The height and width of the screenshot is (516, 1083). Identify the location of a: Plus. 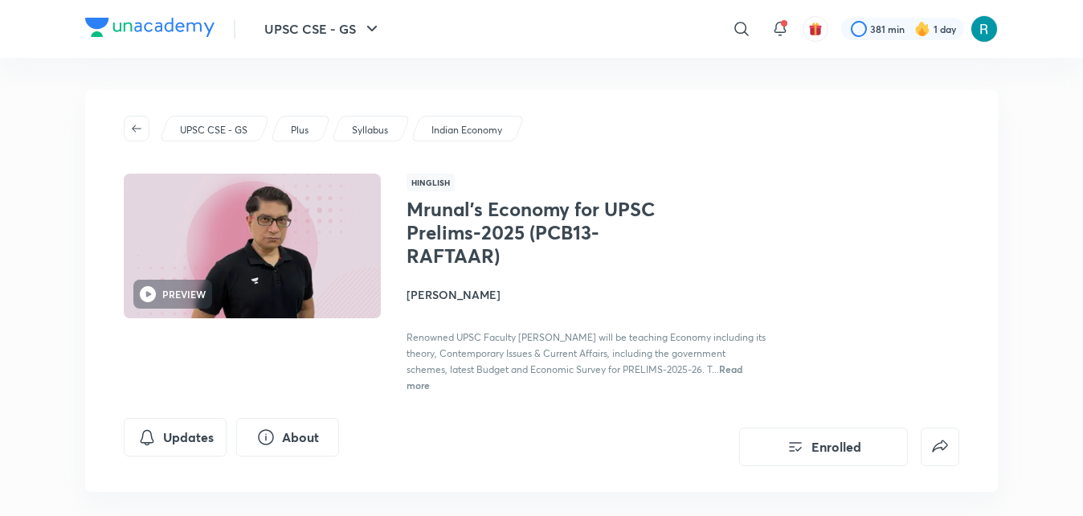
(300, 130).